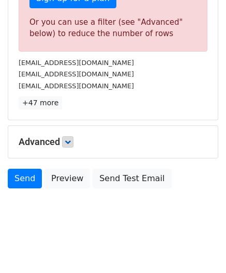 The width and height of the screenshot is (226, 273). What do you see at coordinates (132, 179) in the screenshot?
I see `a: Send Test Email` at bounding box center [132, 179].